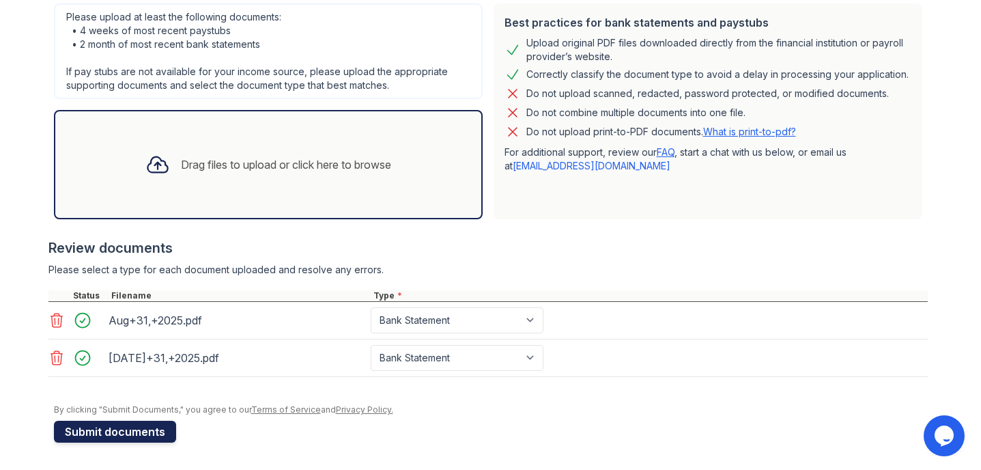  I want to click on div: Correctly classify the document type to avoid a delay in processing your application., so click(718, 74).